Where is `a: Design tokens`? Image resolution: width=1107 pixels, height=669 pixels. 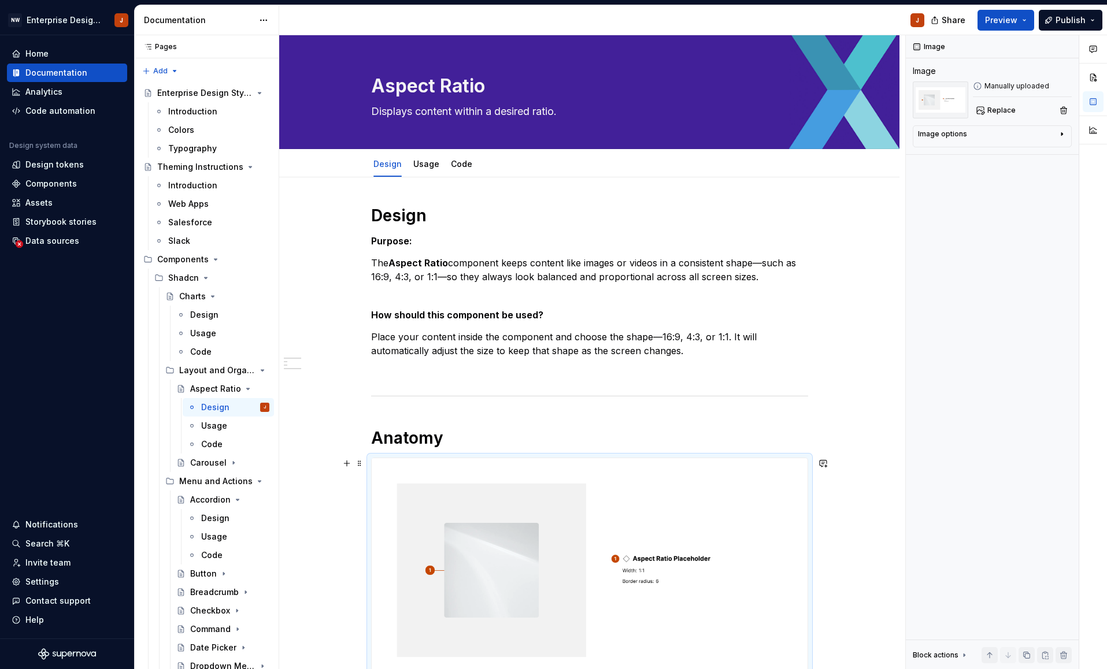
a: Design tokens is located at coordinates (67, 165).